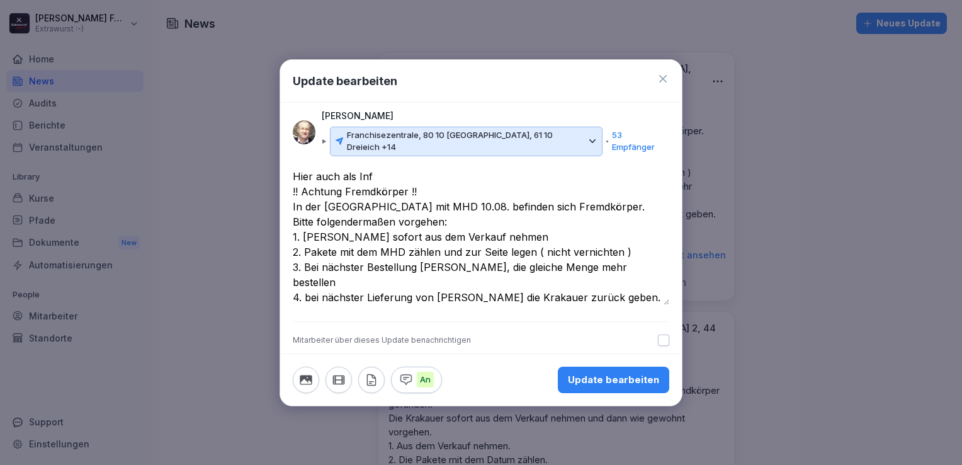 This screenshot has height=465, width=962. What do you see at coordinates (613, 380) in the screenshot?
I see `div: Update bearbeiten` at bounding box center [613, 380].